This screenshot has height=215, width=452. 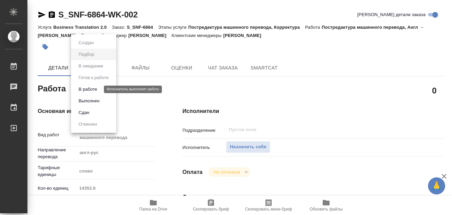 I want to click on button: Выполнен, so click(x=89, y=101).